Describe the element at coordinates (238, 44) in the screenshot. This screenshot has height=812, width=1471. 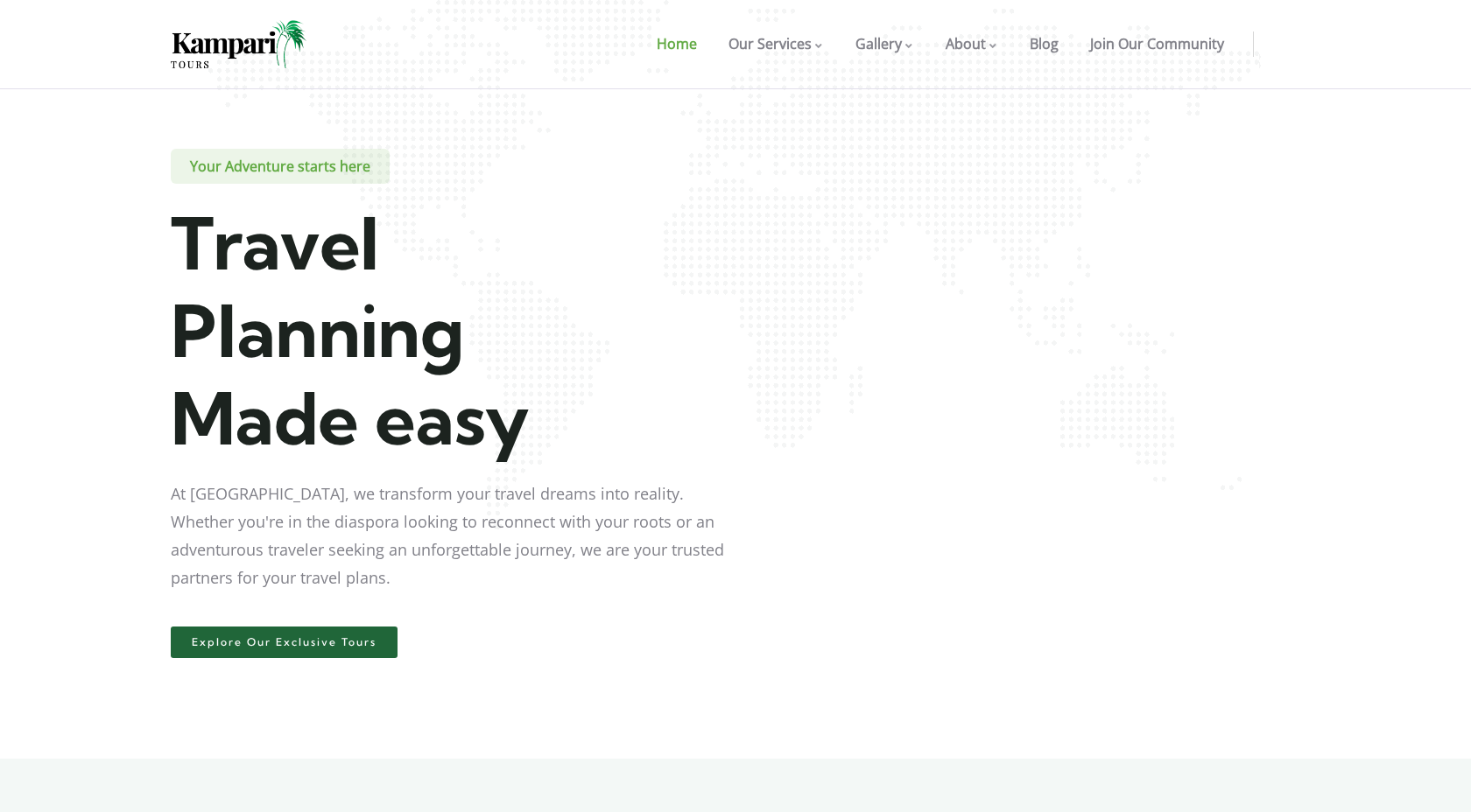
I see `img: Home` at that location.